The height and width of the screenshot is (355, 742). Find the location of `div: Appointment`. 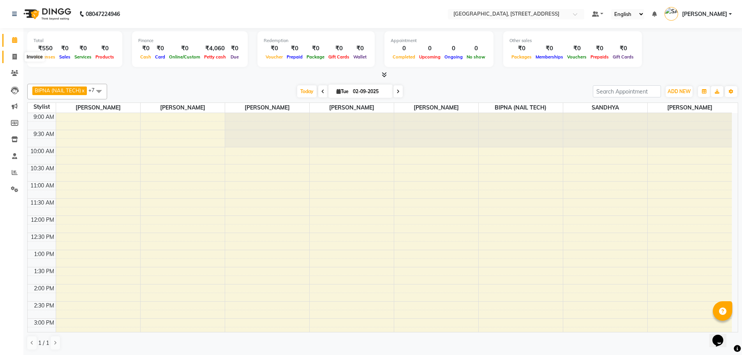

div: Appointment is located at coordinates (439, 40).